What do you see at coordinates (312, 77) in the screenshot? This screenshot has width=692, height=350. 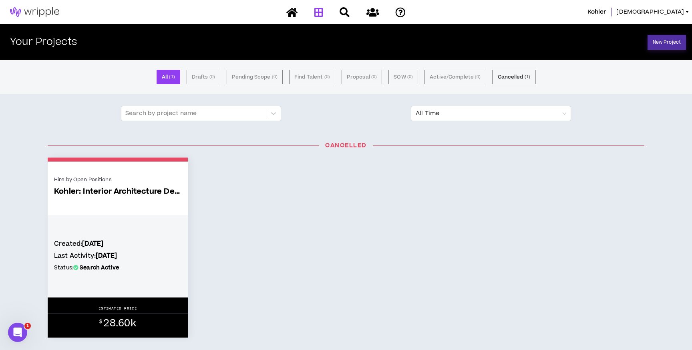 I see `button: Find Talent (0)` at bounding box center [312, 77].